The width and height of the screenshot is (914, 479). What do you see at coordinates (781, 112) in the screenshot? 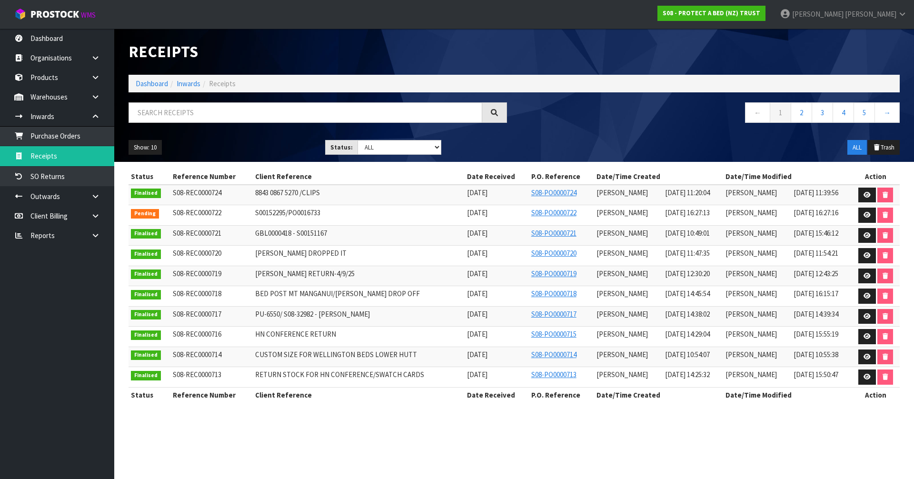
I see `a: 1` at bounding box center [781, 112].